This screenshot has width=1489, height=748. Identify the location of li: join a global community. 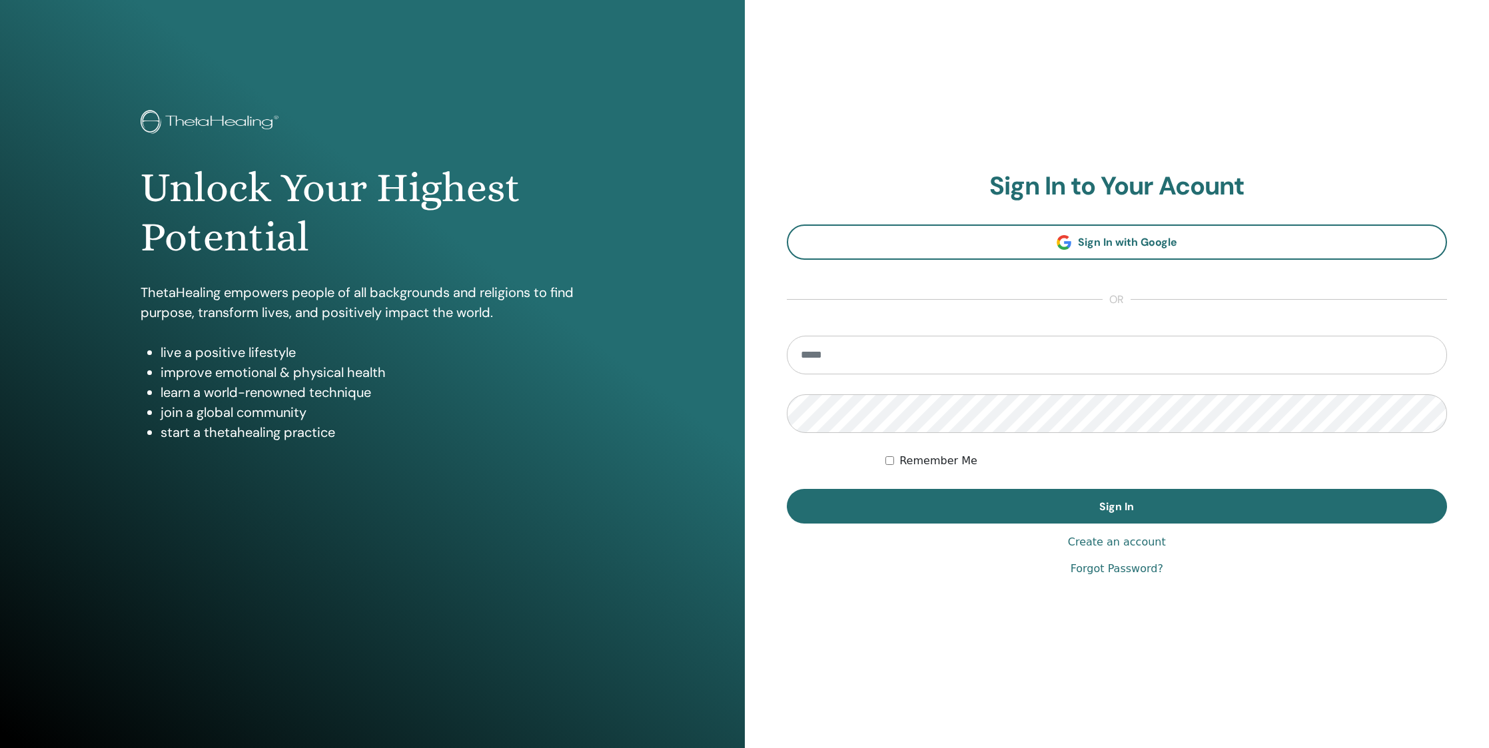
(382, 412).